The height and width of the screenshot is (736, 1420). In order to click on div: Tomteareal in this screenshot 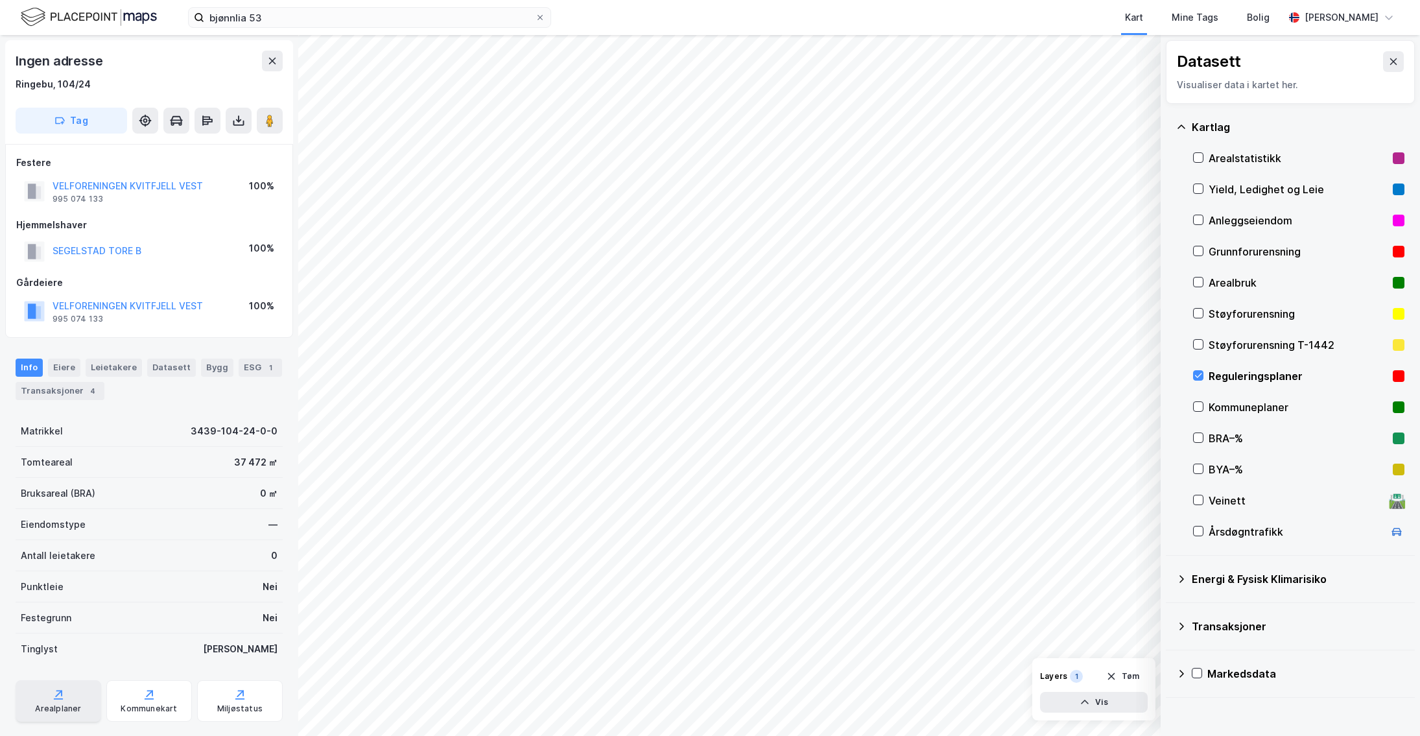, I will do `click(47, 462)`.